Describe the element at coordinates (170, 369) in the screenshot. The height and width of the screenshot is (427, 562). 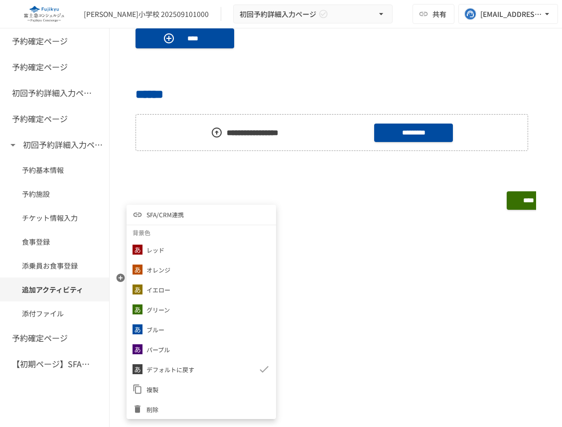
I see `p: デフォルトに戻す` at that location.